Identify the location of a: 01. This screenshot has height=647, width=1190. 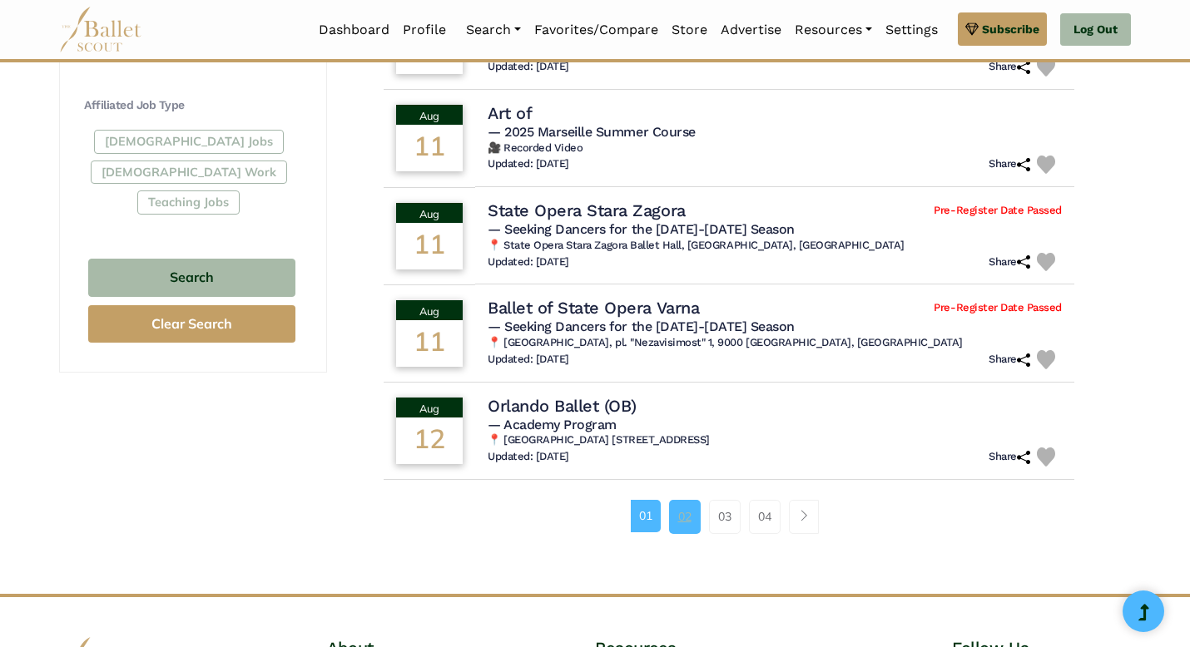
(646, 516).